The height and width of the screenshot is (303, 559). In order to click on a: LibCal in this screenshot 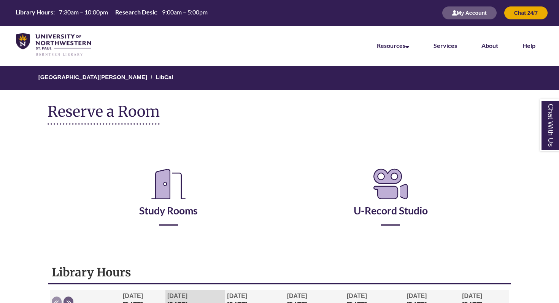, I will do `click(165, 77)`.